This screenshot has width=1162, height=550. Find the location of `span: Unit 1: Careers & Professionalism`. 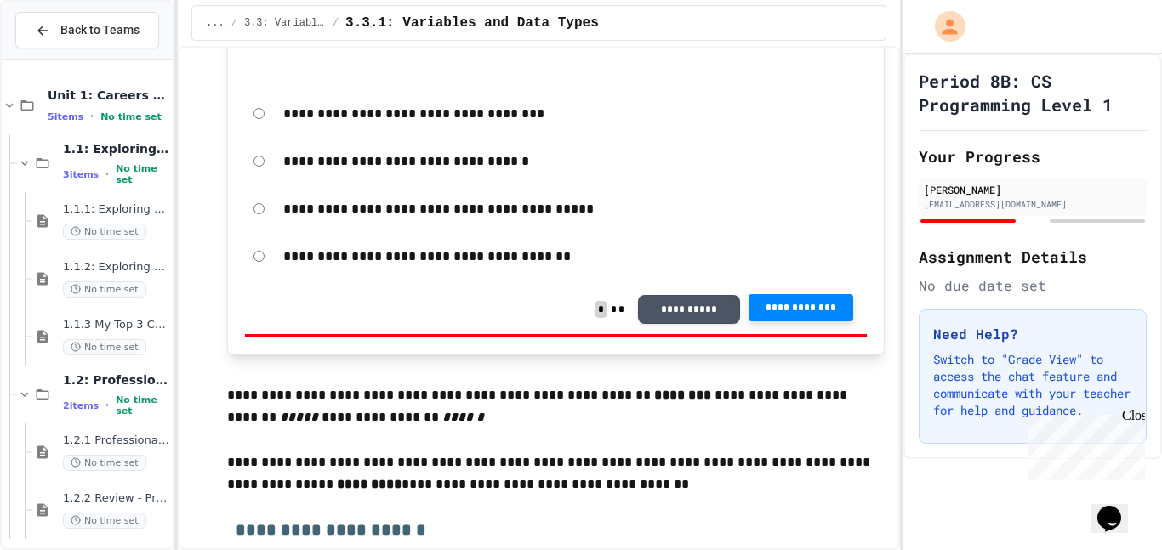

span: Unit 1: Careers & Professionalism is located at coordinates (108, 95).